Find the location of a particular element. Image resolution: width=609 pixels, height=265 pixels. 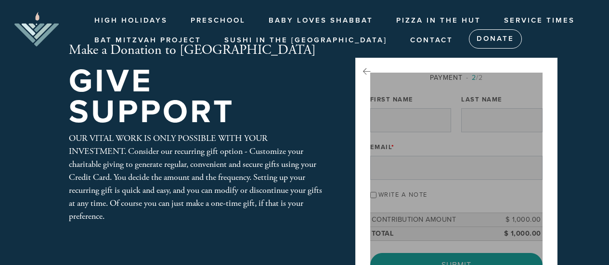

a: Pizza in the Hut is located at coordinates (438, 21).